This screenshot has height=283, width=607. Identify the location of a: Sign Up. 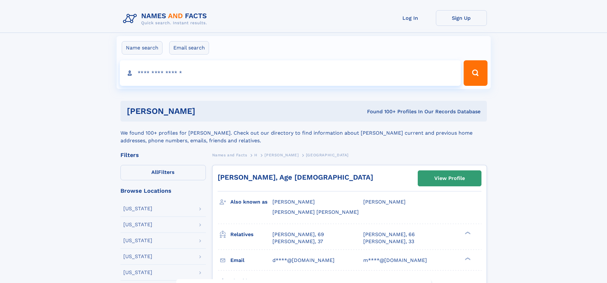
(461, 18).